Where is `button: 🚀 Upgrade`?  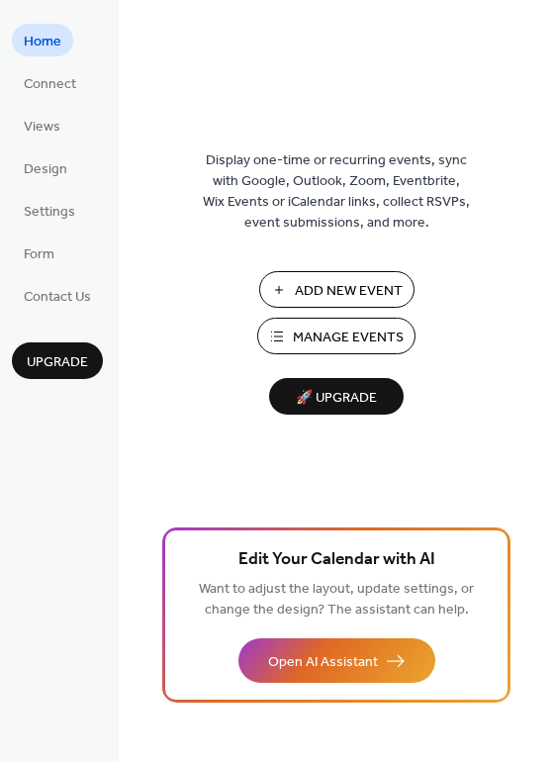 button: 🚀 Upgrade is located at coordinates (337, 396).